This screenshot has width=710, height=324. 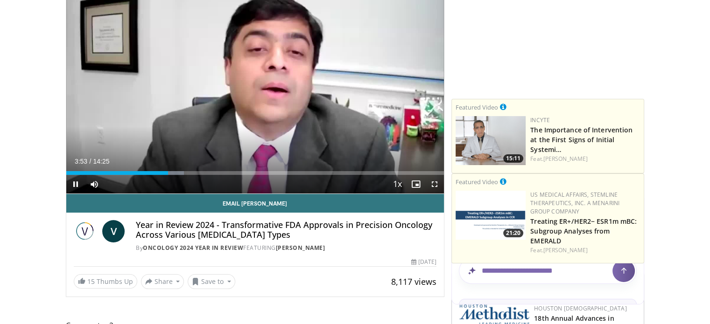 What do you see at coordinates (414, 282) in the screenshot?
I see `span: 8,117 views` at bounding box center [414, 282].